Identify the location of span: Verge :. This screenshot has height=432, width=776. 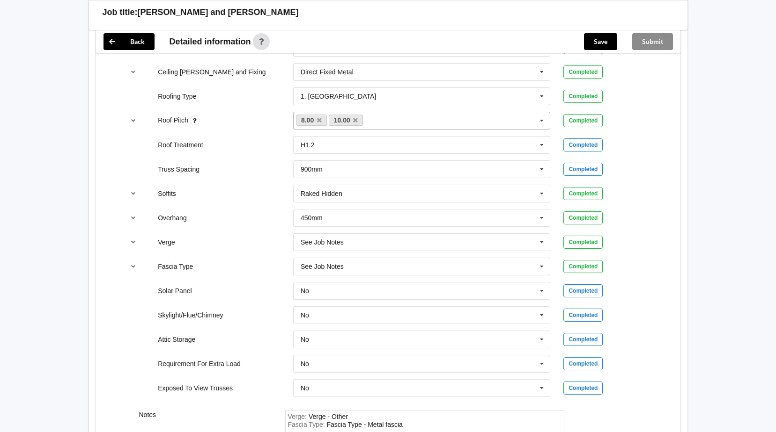
(298, 417).